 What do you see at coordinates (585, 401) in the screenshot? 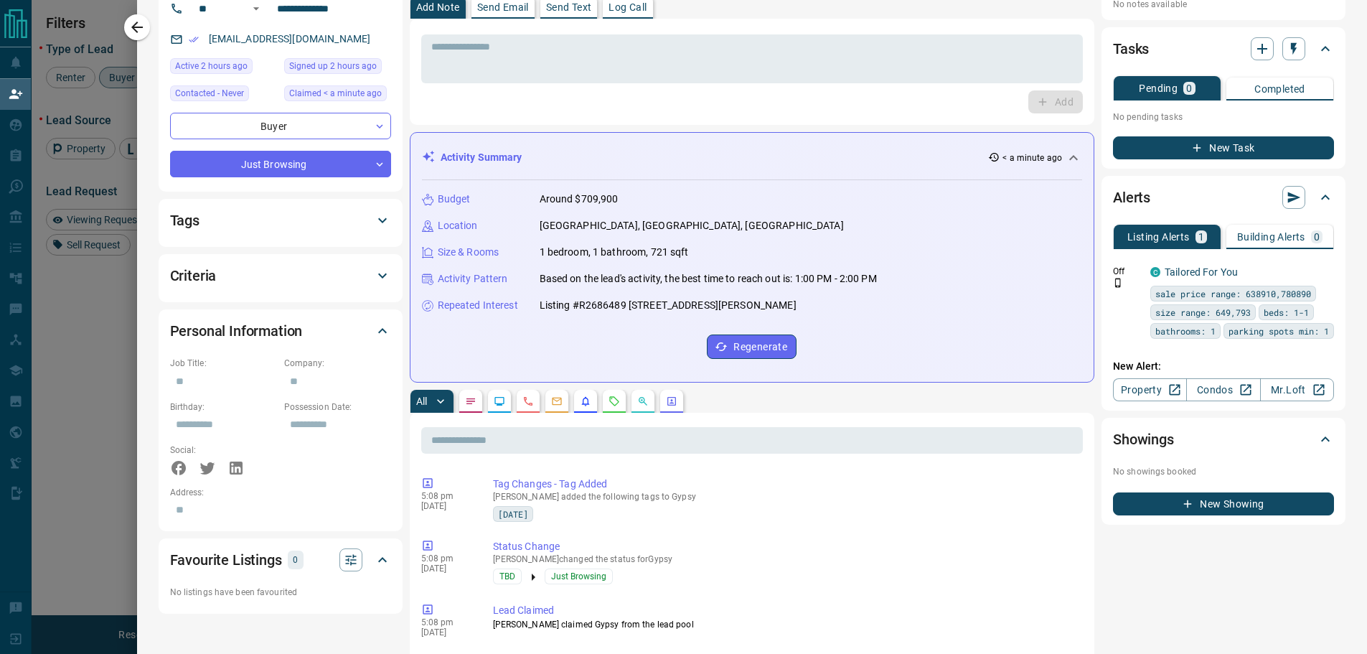
I see `svg: Listing Alerts` at bounding box center [585, 401].